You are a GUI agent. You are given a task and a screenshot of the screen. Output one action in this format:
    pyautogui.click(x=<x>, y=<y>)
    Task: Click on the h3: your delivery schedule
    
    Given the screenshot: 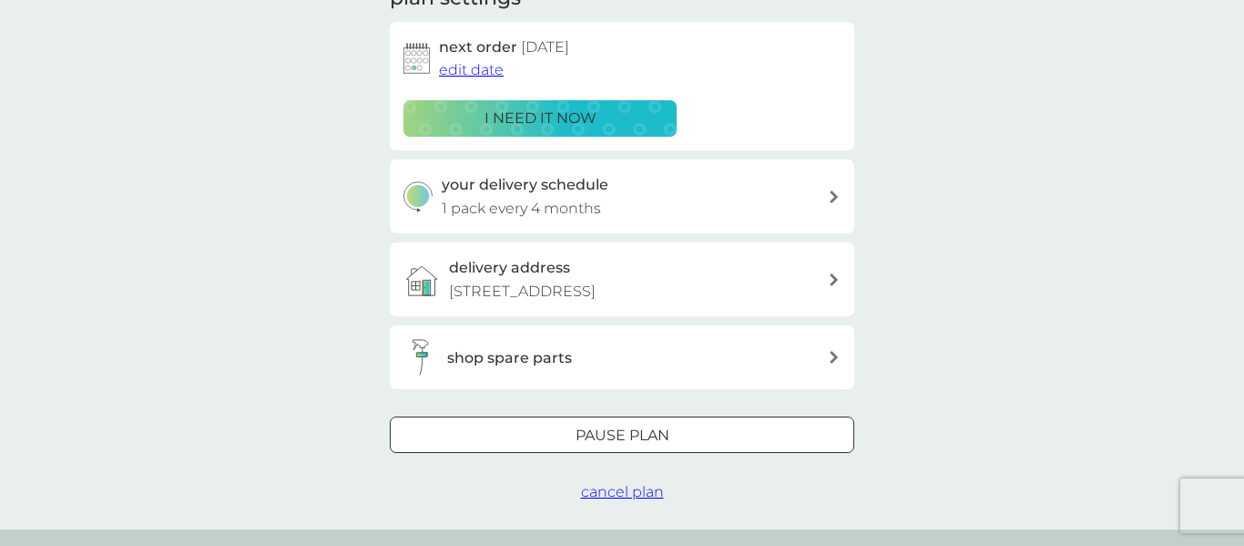 What is the action you would take?
    pyautogui.click(x=525, y=185)
    